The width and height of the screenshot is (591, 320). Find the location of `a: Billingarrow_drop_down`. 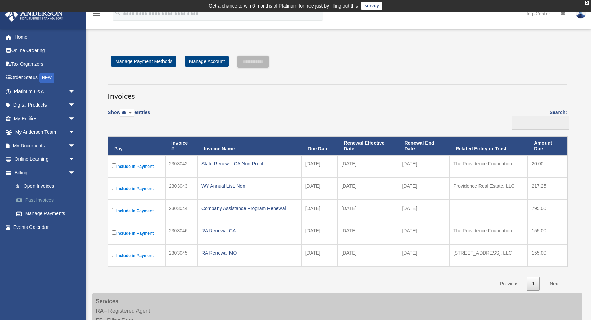

a: Billingarrow_drop_down is located at coordinates (45, 172).